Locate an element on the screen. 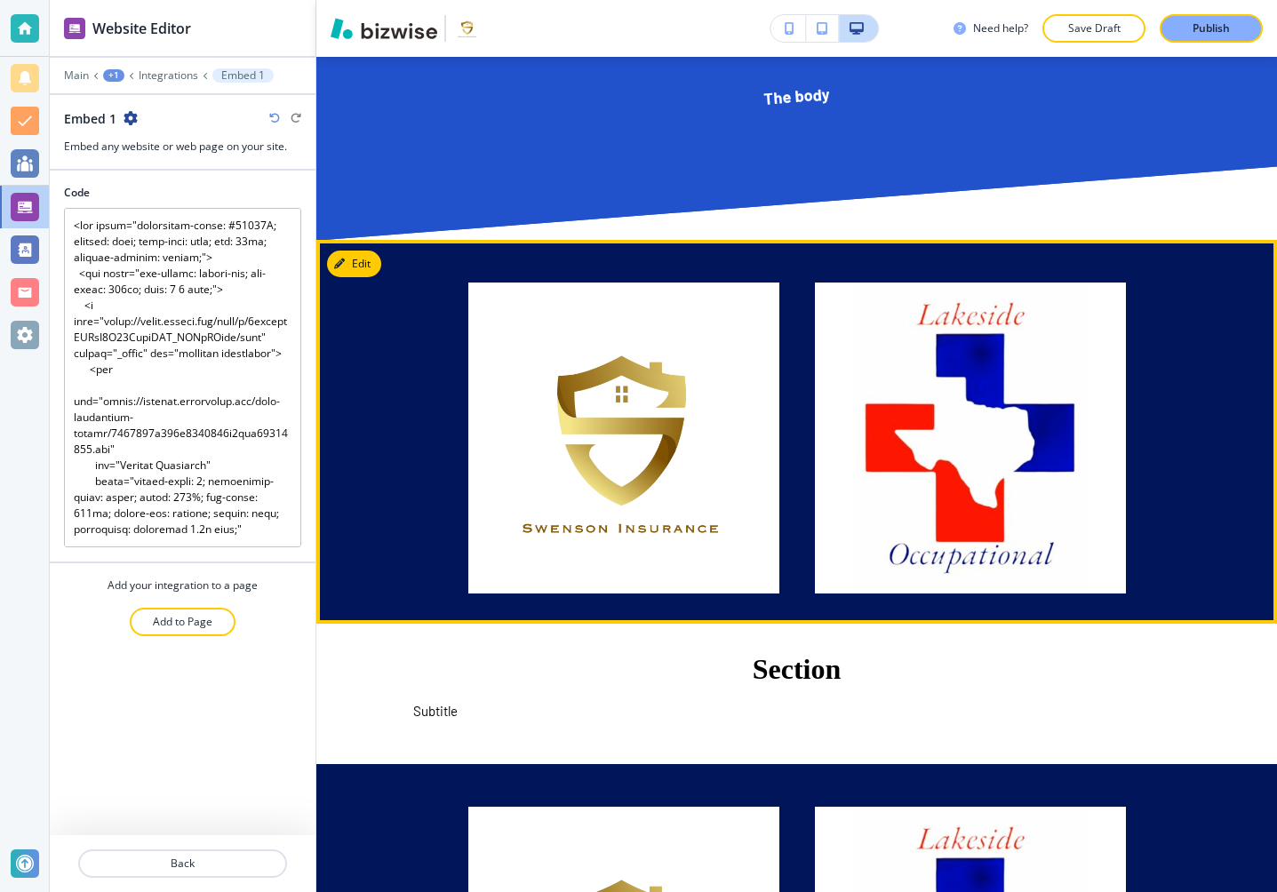 The image size is (1277, 892). img: Bizwise Logo is located at coordinates (384, 28).